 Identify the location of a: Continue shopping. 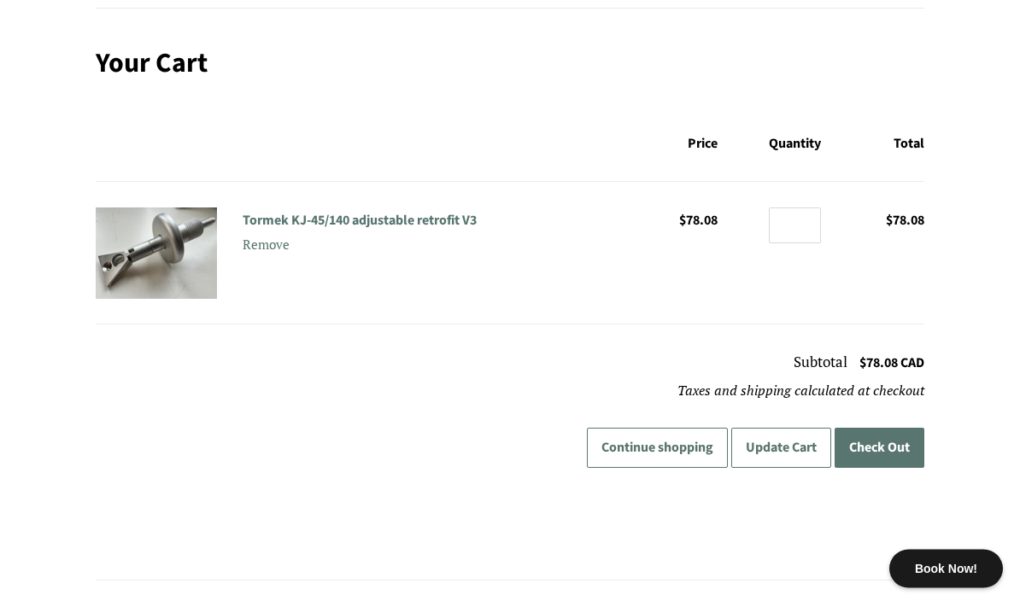
(657, 448).